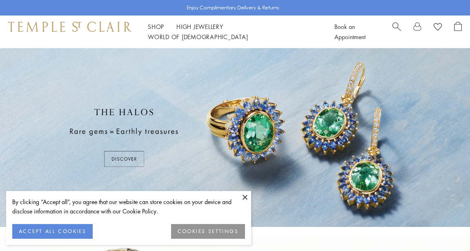 Image resolution: width=470 pixels, height=251 pixels. I want to click on a: ShopShop, so click(156, 27).